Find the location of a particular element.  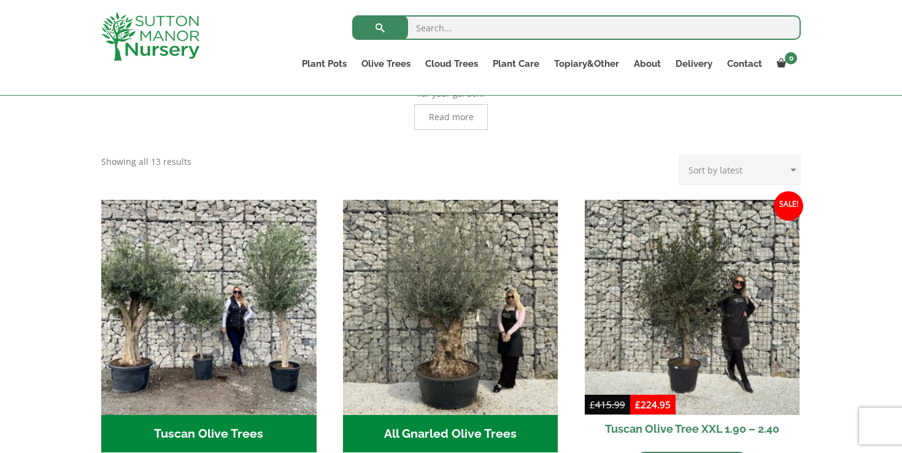

img: logo is located at coordinates (150, 36).